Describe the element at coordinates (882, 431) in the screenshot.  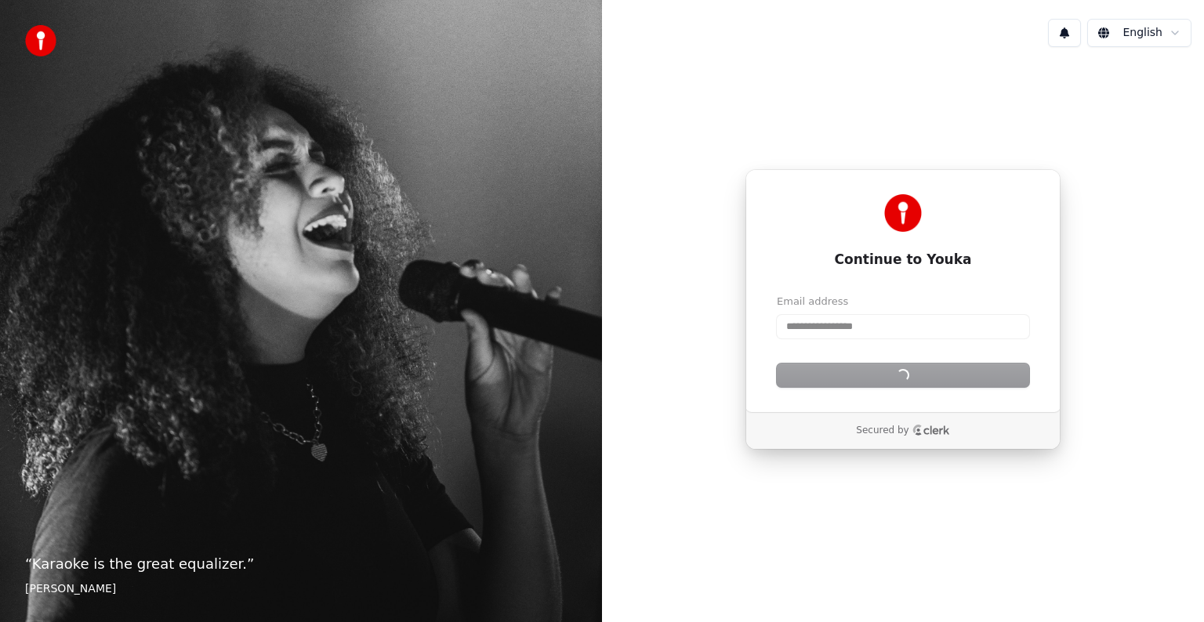
I see `p: Secured by` at that location.